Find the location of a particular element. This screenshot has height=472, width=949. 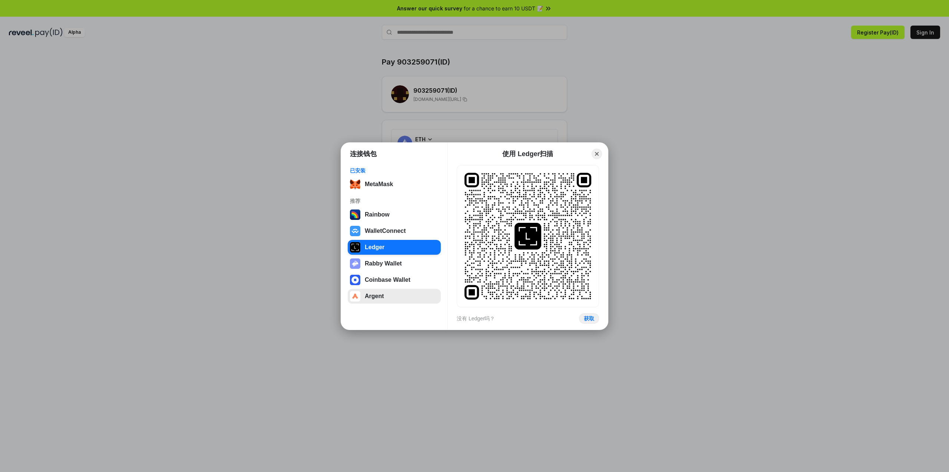

button: MetaMask is located at coordinates (394, 184).